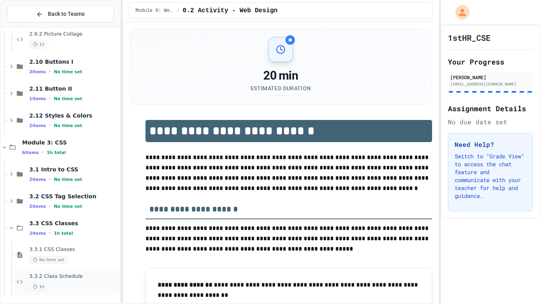 This screenshot has width=540, height=304. Describe the element at coordinates (281, 88) in the screenshot. I see `div: Estimated Duration` at that location.